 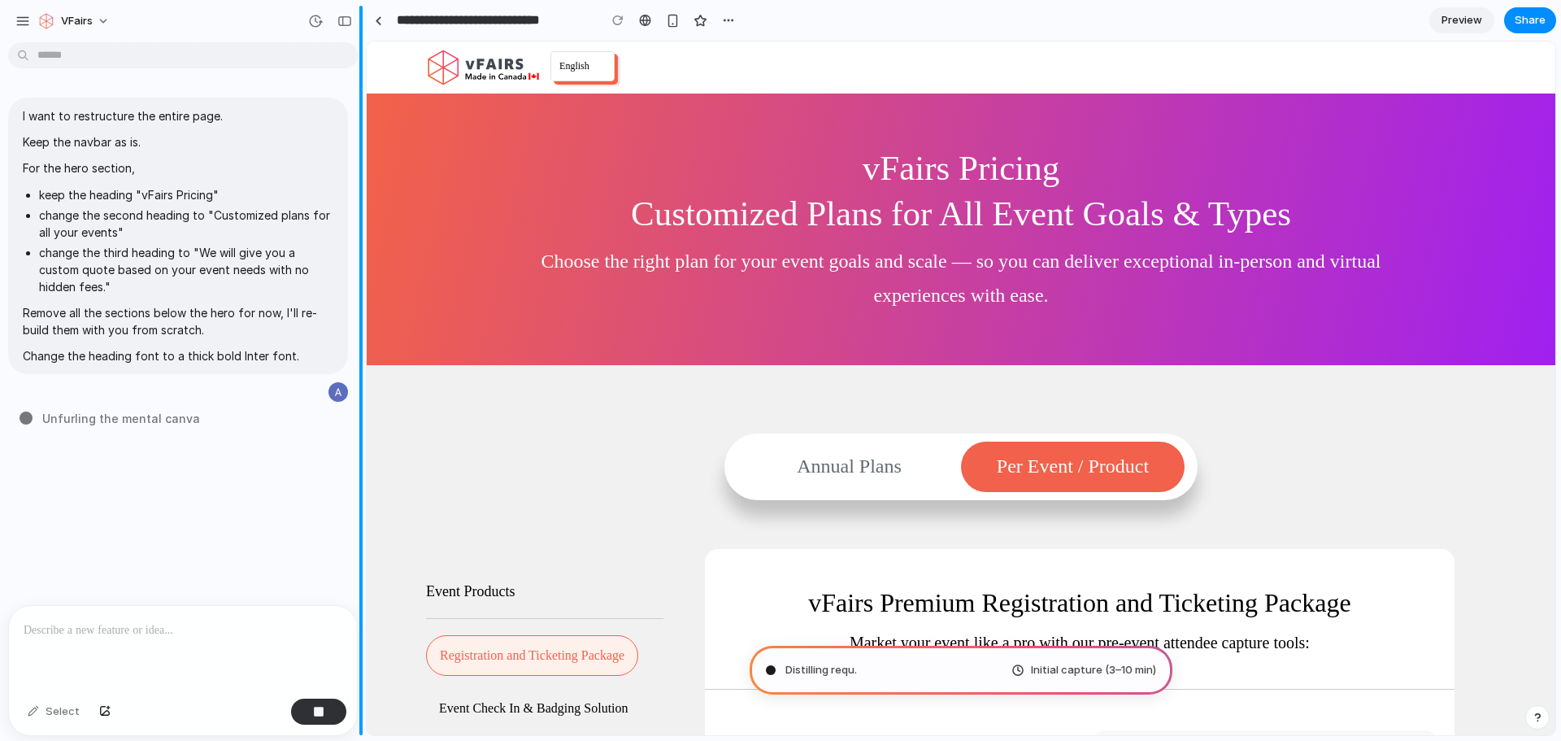 What do you see at coordinates (713, 561) in the screenshot?
I see `h3: vFairs Premium Registration and Ticketing Package` at bounding box center [713, 561].